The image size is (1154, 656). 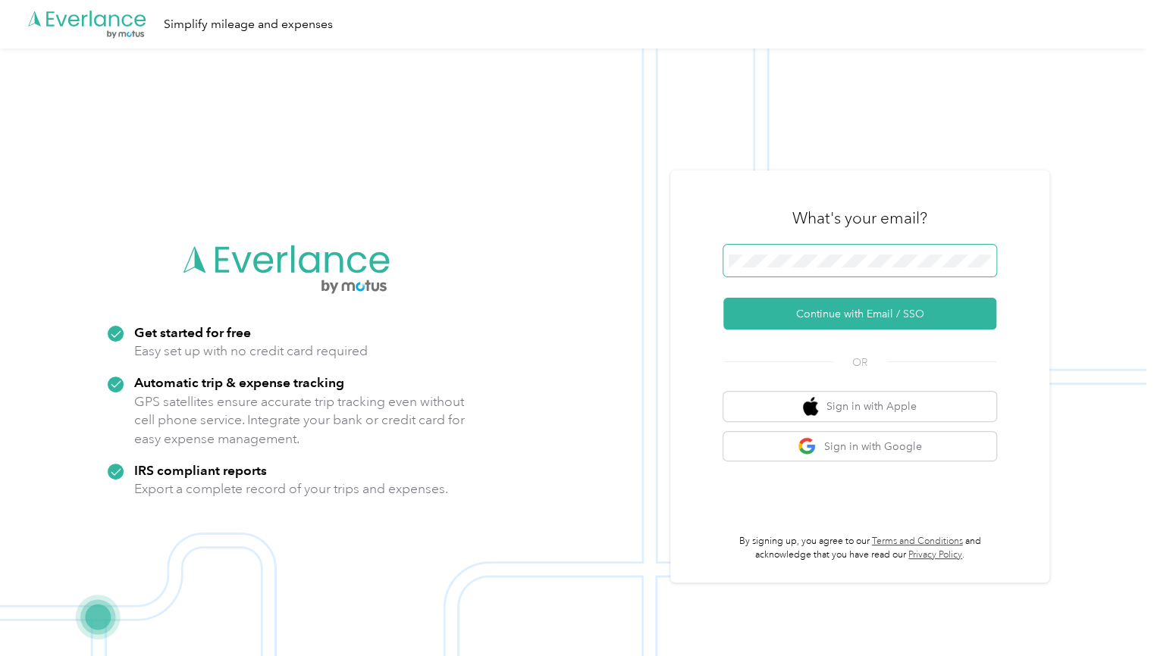 I want to click on strong: Automatic trip & expense tracking, so click(x=239, y=382).